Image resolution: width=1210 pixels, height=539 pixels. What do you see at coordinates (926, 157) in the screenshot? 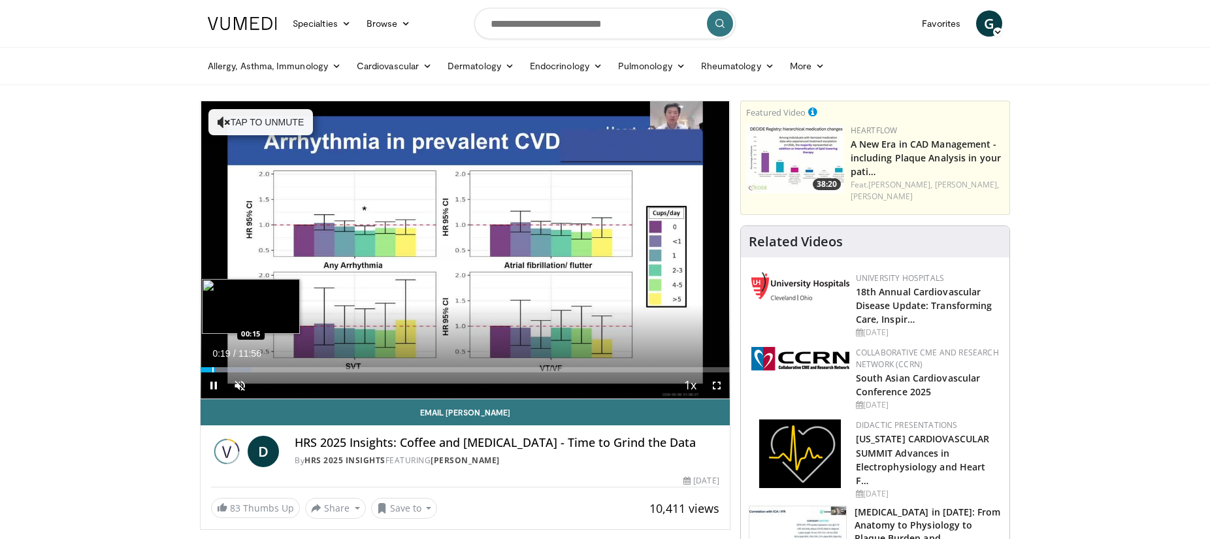
I see `a: A New Era in CAD Management - including Plaque Analysis in your pati…` at bounding box center [926, 157].